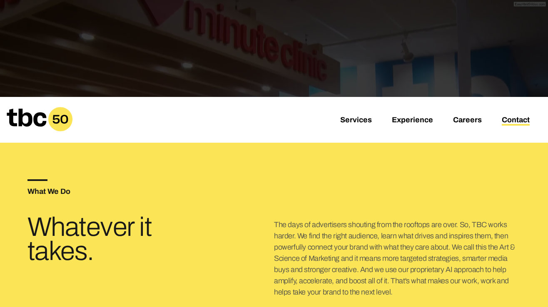 Image resolution: width=548 pixels, height=307 pixels. I want to click on a: Home, so click(40, 130).